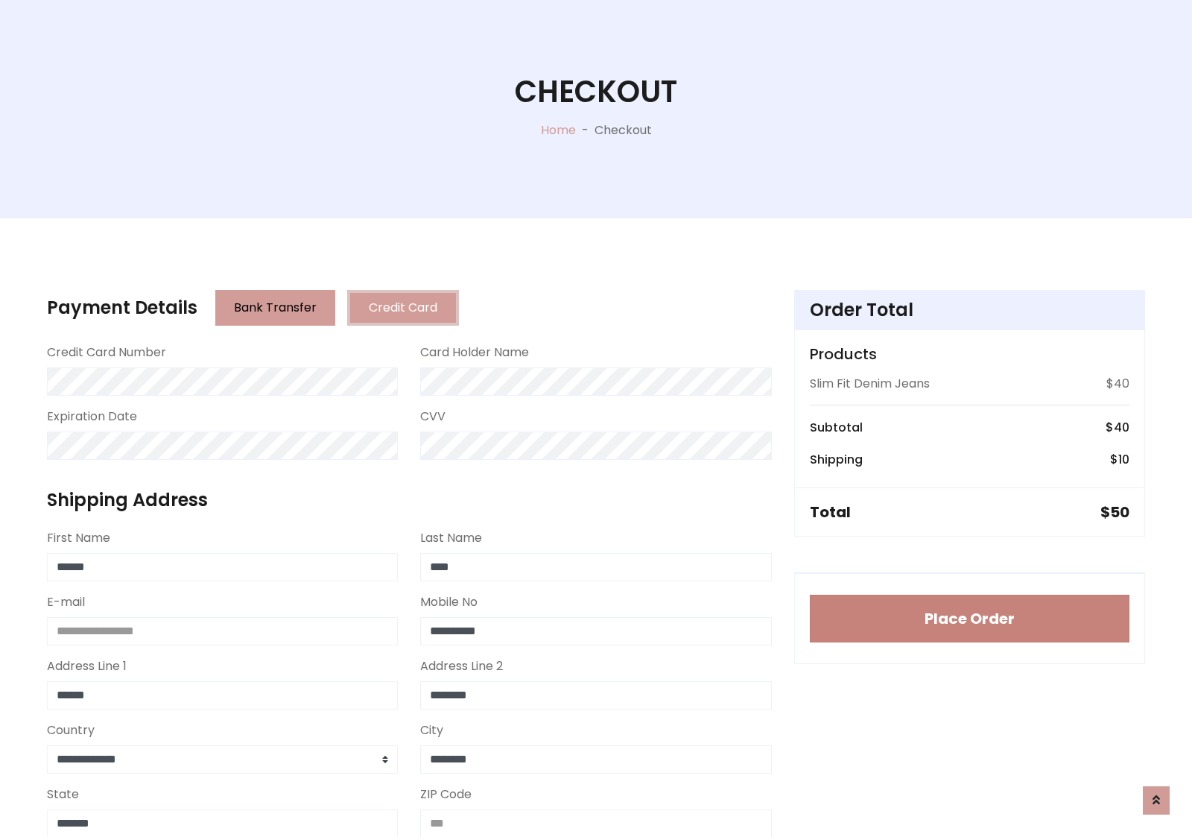  What do you see at coordinates (92, 417) in the screenshot?
I see `label: Expiration Date` at bounding box center [92, 417].